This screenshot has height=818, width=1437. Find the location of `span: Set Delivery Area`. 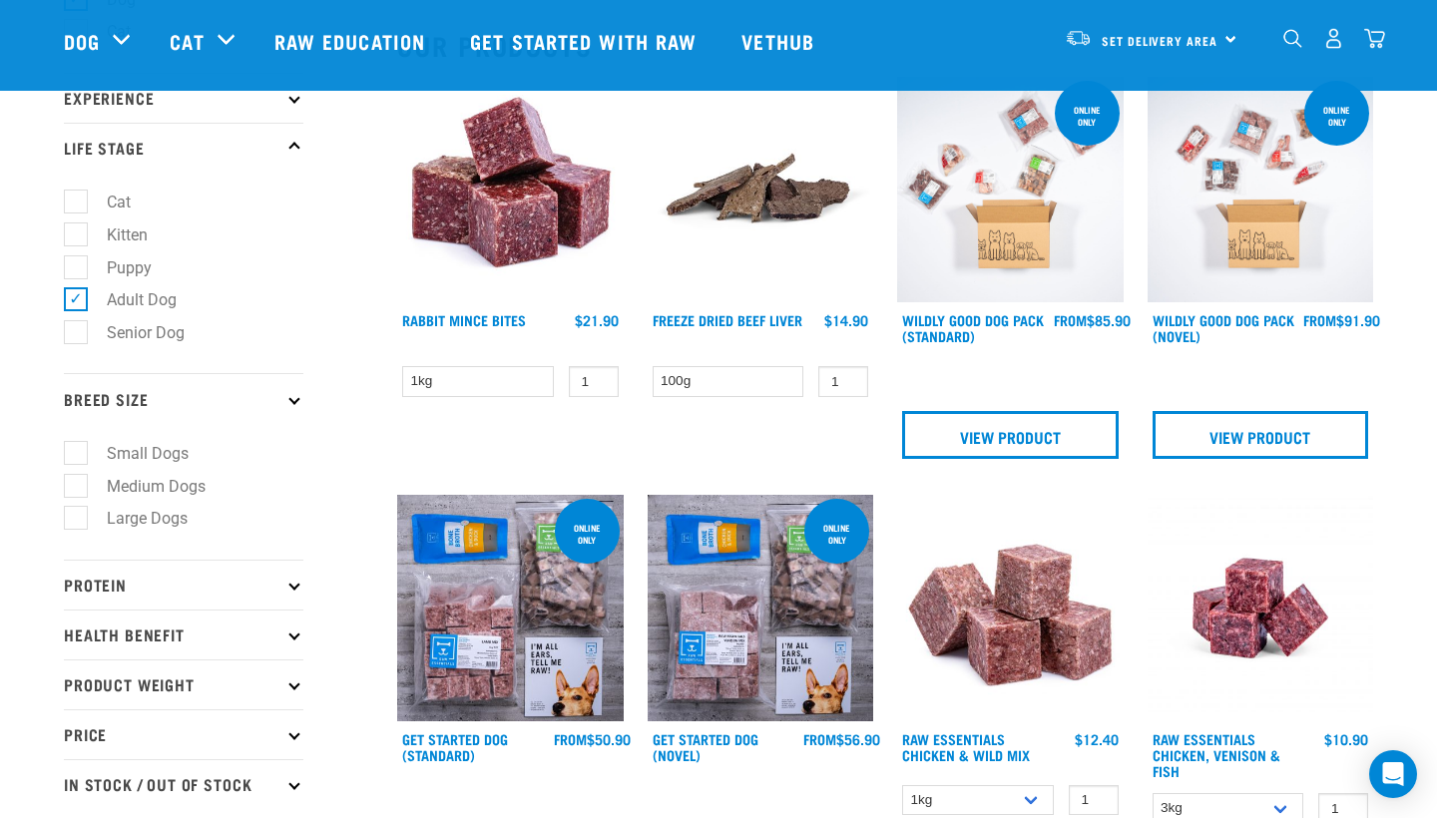

span: Set Delivery Area is located at coordinates (1160, 40).